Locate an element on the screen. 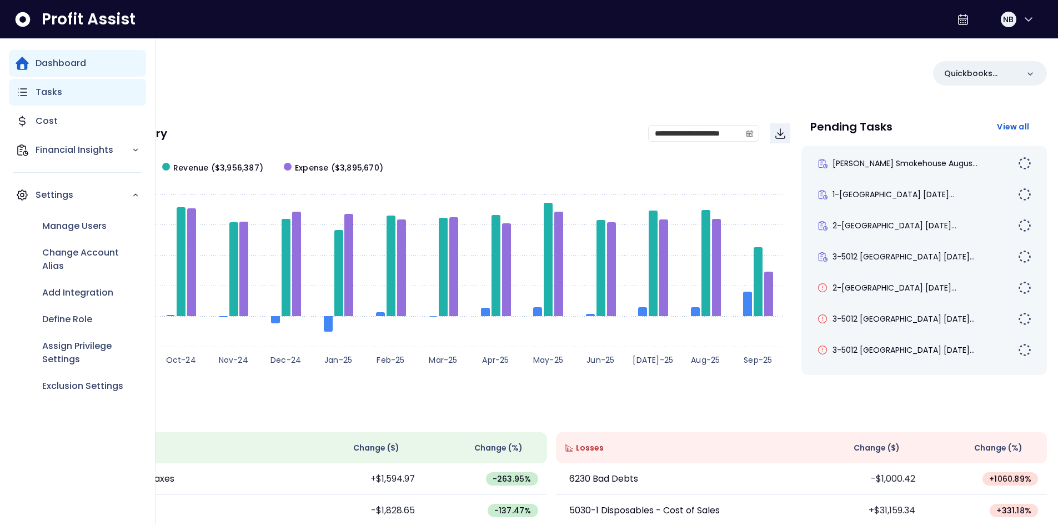 The image size is (1058, 525). p: Manage Users is located at coordinates (74, 226).